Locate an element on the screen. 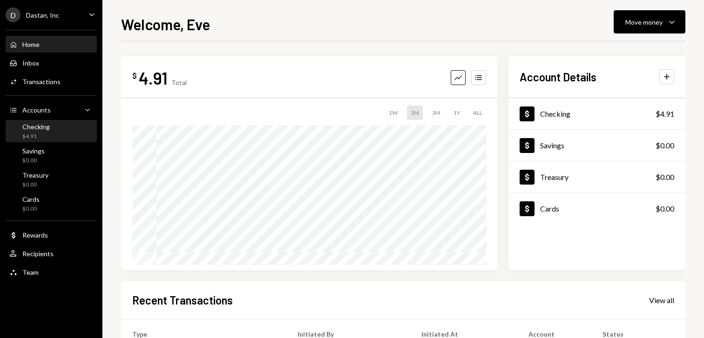  div: 4.91 is located at coordinates (153, 78).